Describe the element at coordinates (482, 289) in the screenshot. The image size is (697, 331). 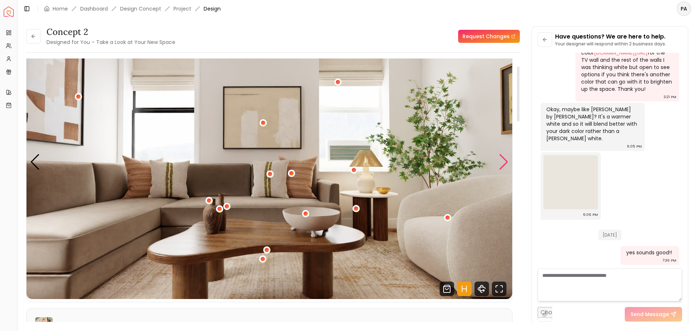
I see `svg: 360 View` at that location.